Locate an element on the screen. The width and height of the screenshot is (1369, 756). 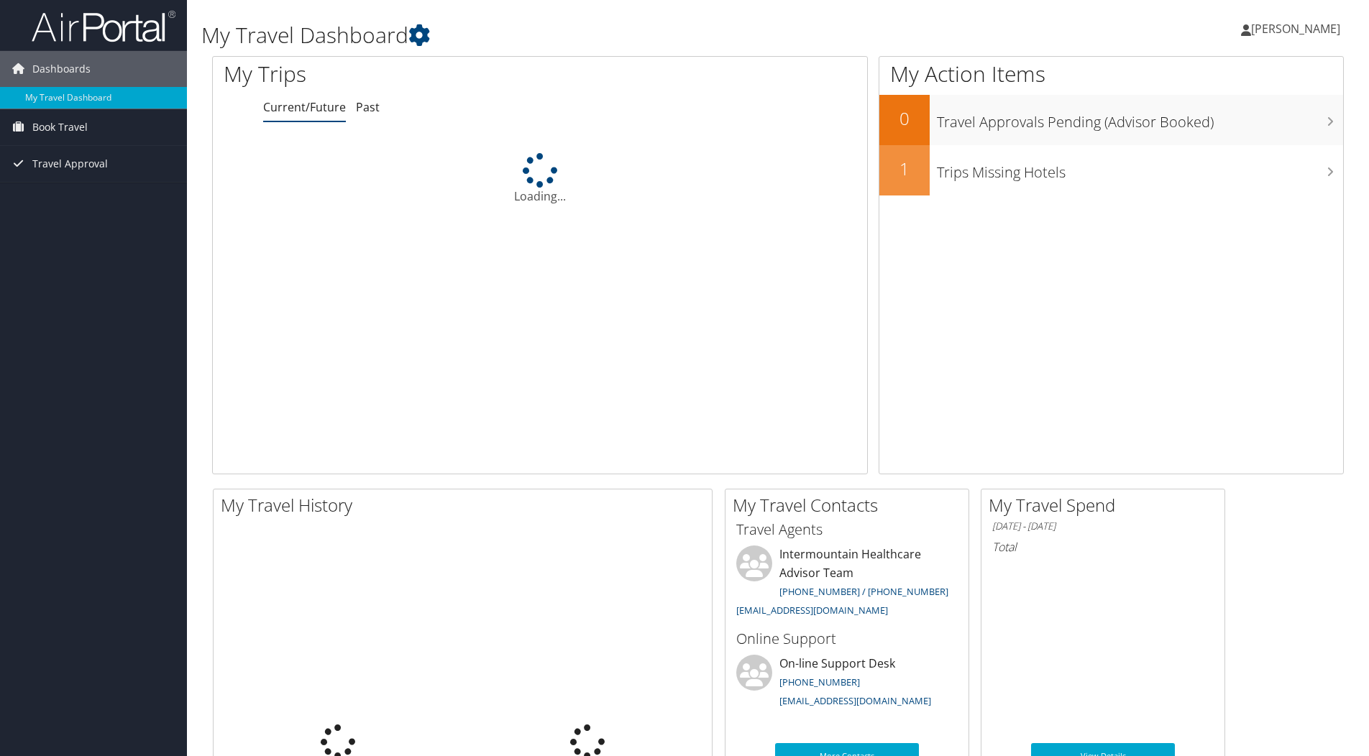
h2: 0 is located at coordinates (904, 119).